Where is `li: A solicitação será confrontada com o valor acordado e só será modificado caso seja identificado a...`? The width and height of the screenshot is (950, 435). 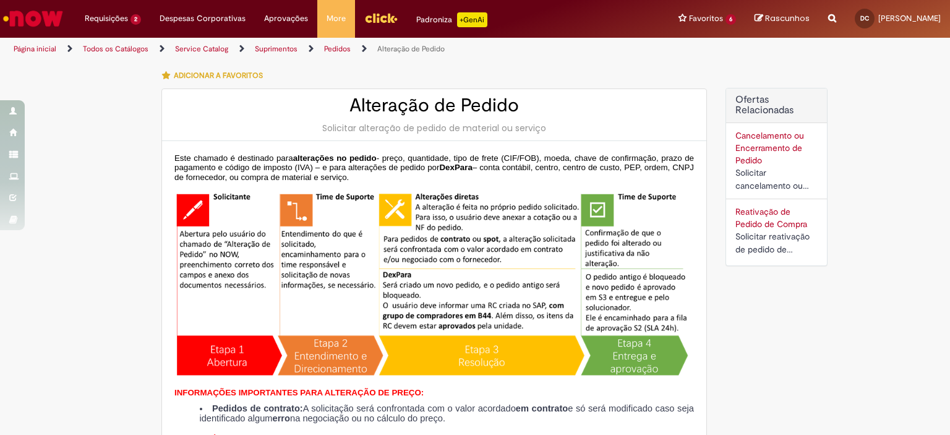
li: A solicitação será confrontada com o valor acordado e só será modificado caso seja identificado a... is located at coordinates (447, 413).